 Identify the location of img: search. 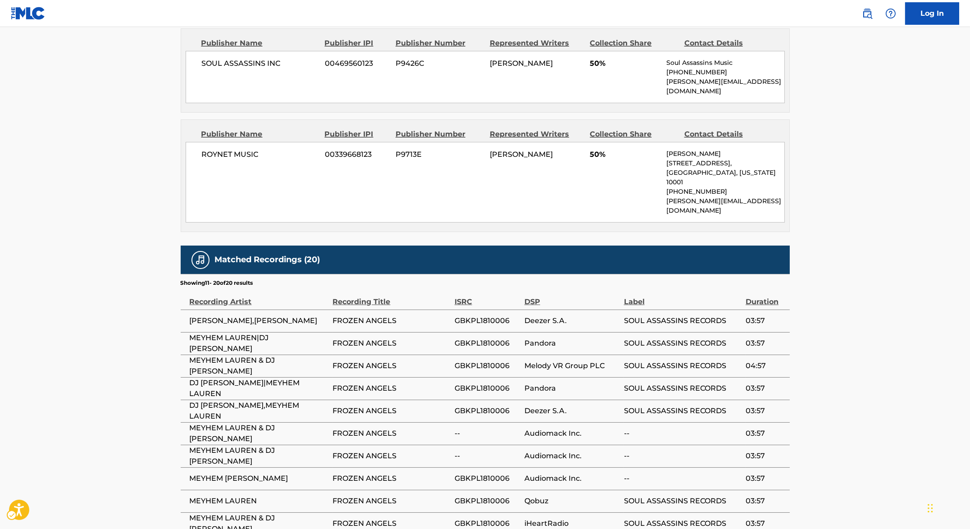
(867, 14).